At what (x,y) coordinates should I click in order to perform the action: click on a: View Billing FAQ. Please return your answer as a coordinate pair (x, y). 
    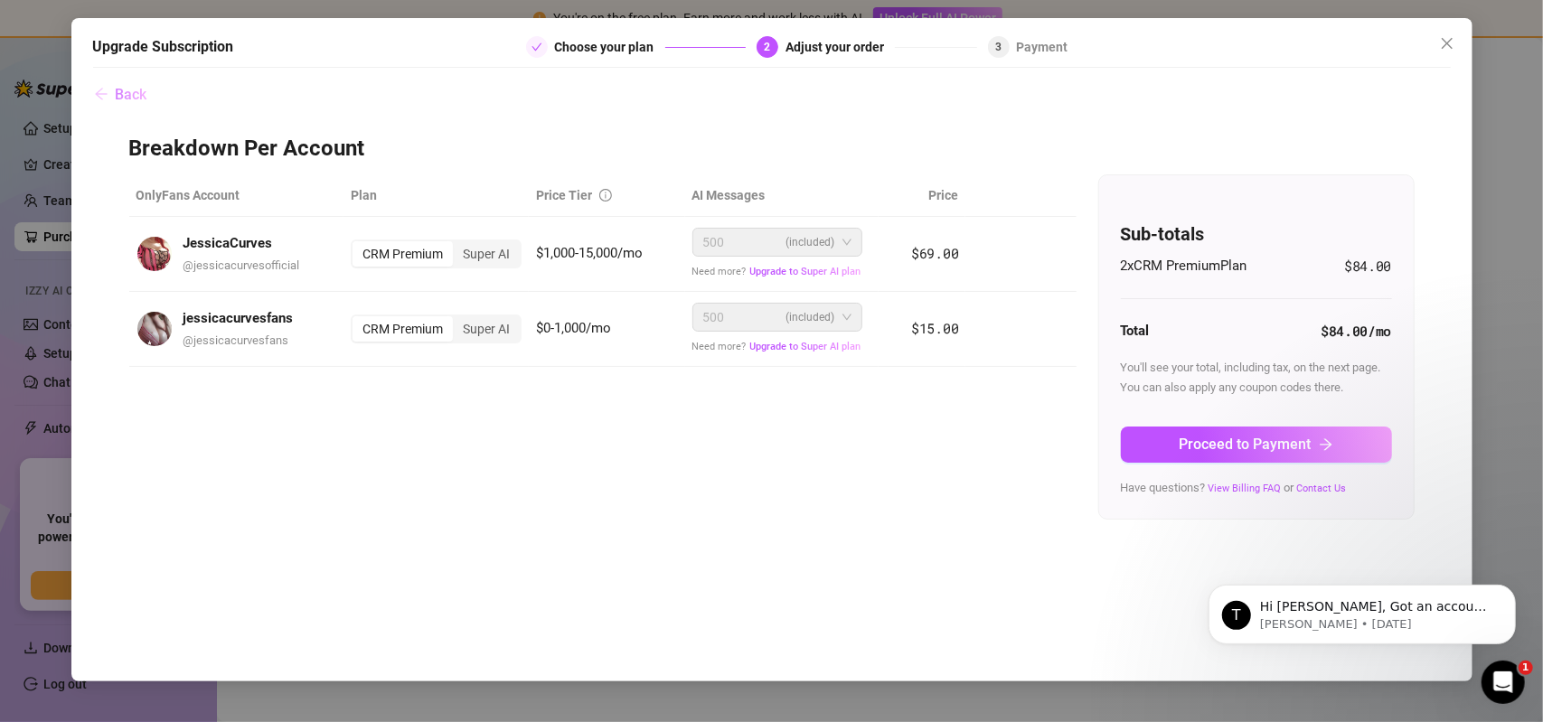
    Looking at the image, I should click on (1245, 488).